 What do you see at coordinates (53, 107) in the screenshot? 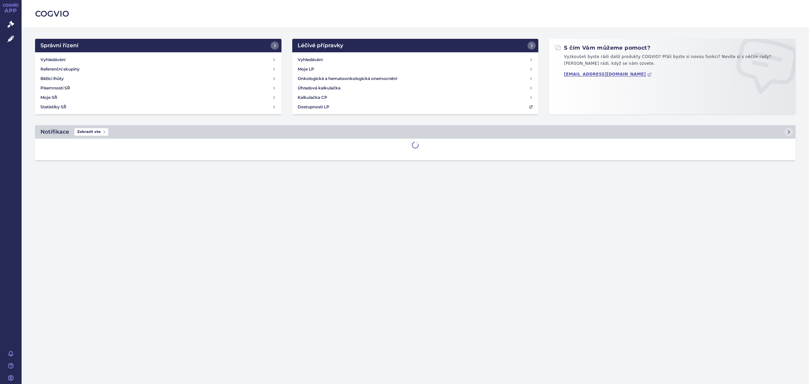
I see `h4: Statistiky SŘ` at bounding box center [53, 107].